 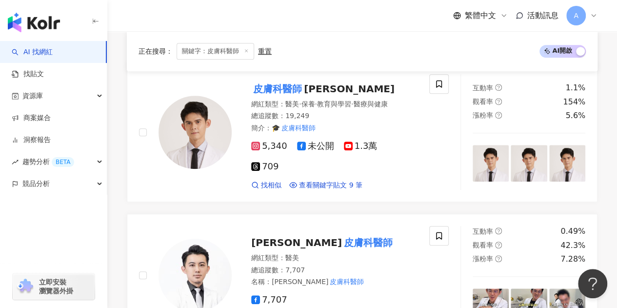 I want to click on div: 總追蹤數 ： 7,707, so click(x=334, y=270).